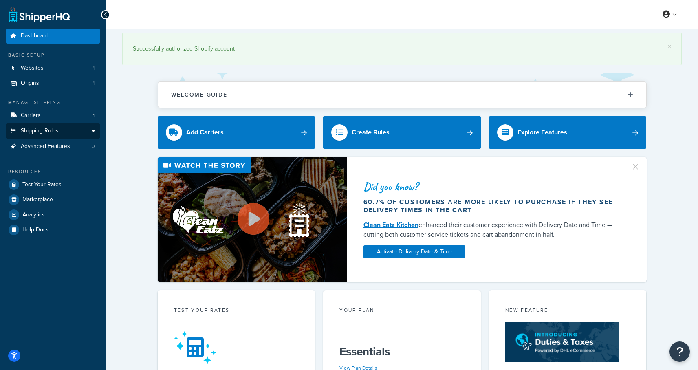 This screenshot has width=698, height=370. I want to click on div: Did you know?, so click(493, 187).